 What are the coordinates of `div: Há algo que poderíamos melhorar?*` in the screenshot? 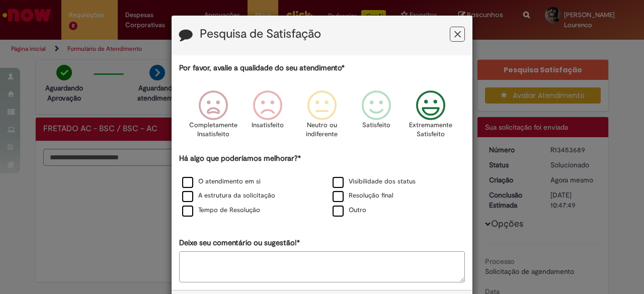 It's located at (322, 186).